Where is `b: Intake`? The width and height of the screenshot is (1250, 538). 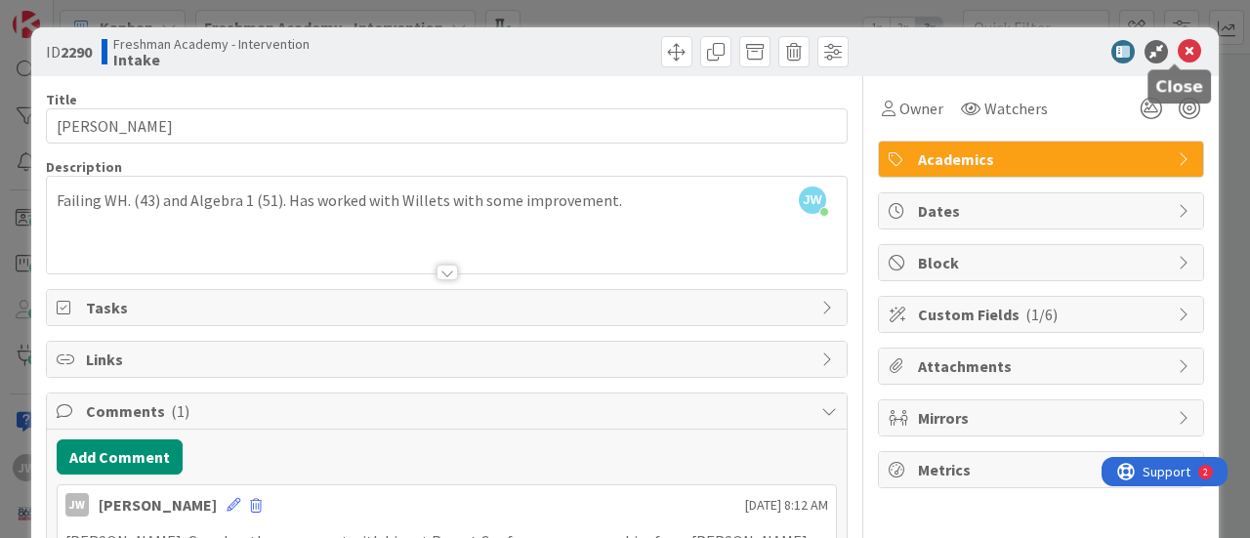
b: Intake is located at coordinates (211, 60).